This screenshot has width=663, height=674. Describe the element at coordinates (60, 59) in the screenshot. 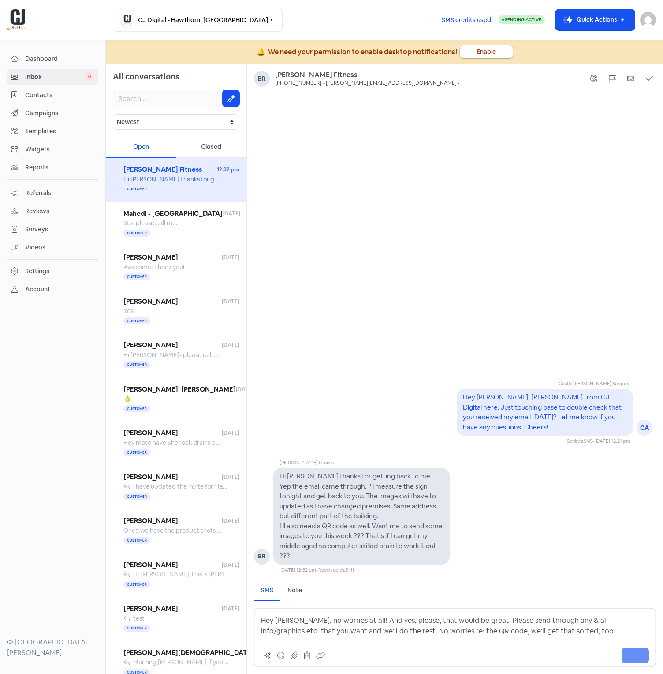

I see `span: Dashboard` at that location.